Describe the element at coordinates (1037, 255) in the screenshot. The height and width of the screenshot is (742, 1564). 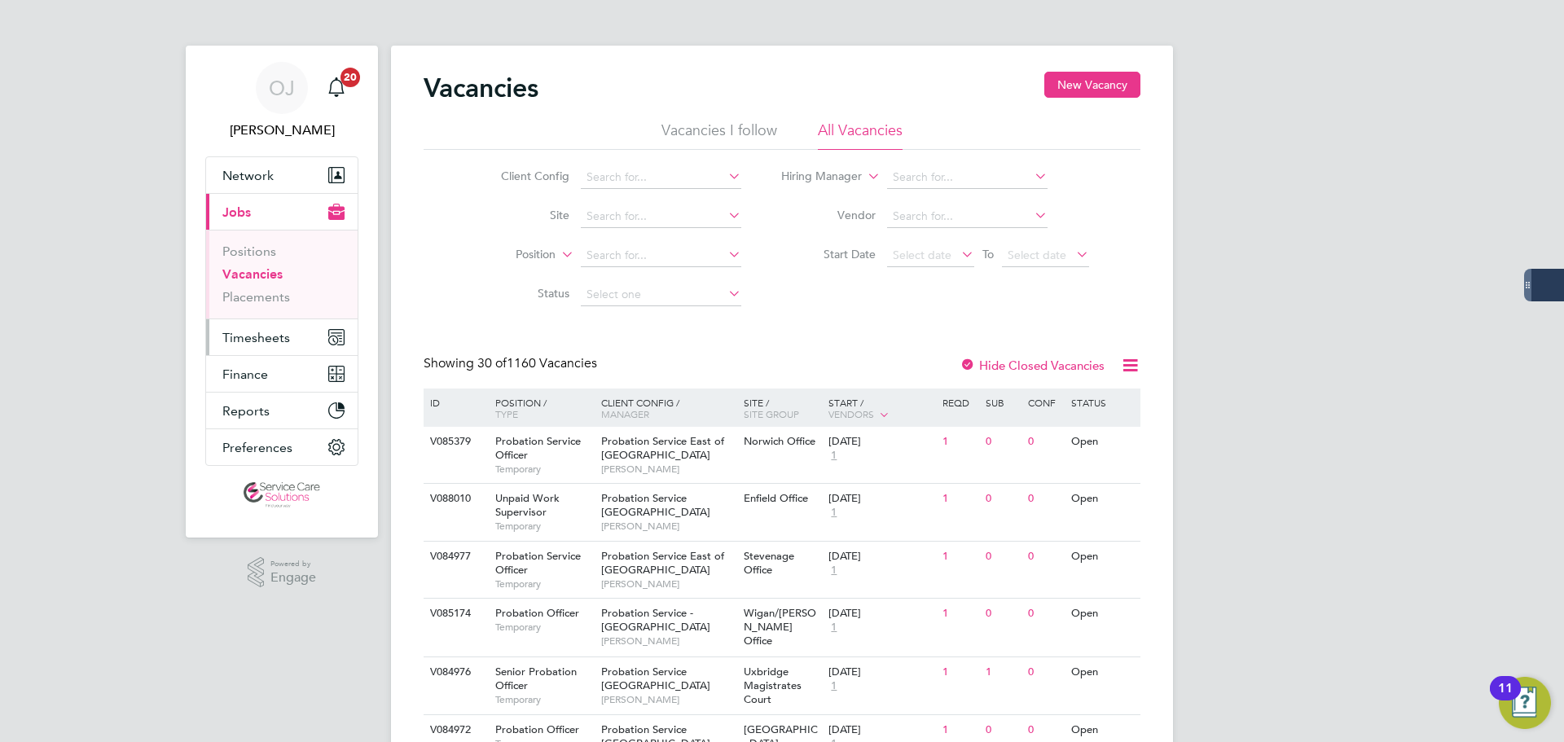
I see `span: Select date` at that location.